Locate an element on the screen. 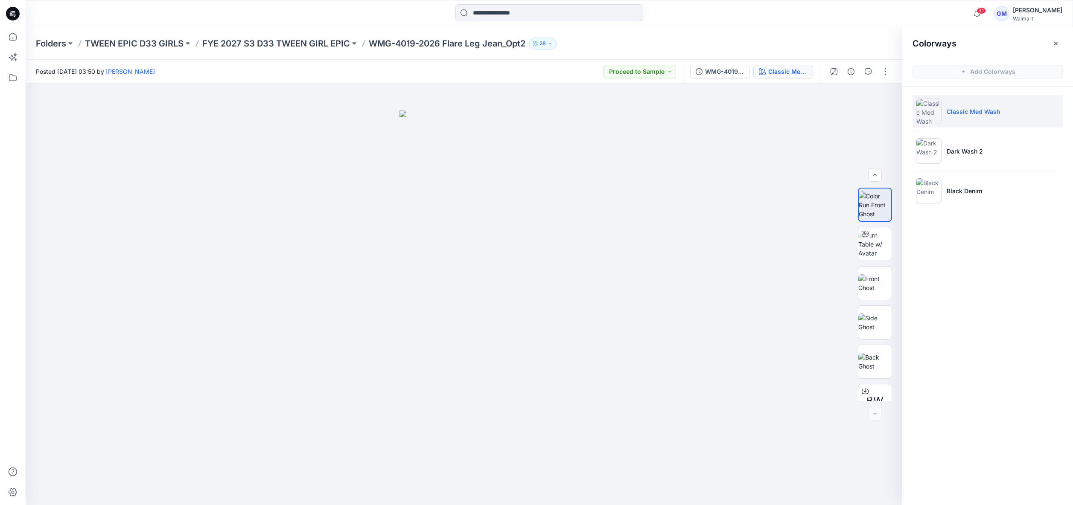 This screenshot has height=505, width=1073. h2: Colorways is located at coordinates (934, 44).